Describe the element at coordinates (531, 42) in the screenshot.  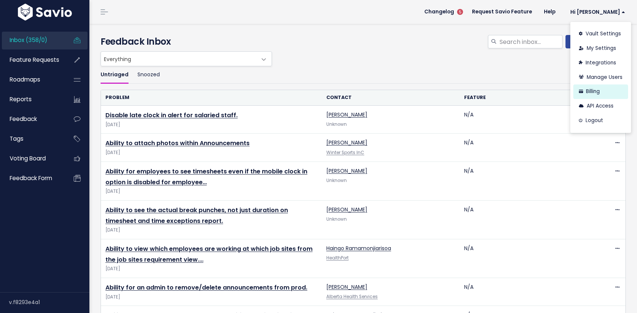
I see `input: Search inbox...` at that location.